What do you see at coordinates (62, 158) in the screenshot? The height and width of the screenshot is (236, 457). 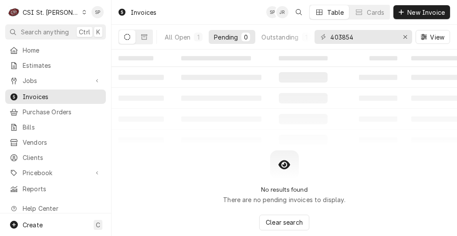 I see `span: Clients` at bounding box center [62, 158].